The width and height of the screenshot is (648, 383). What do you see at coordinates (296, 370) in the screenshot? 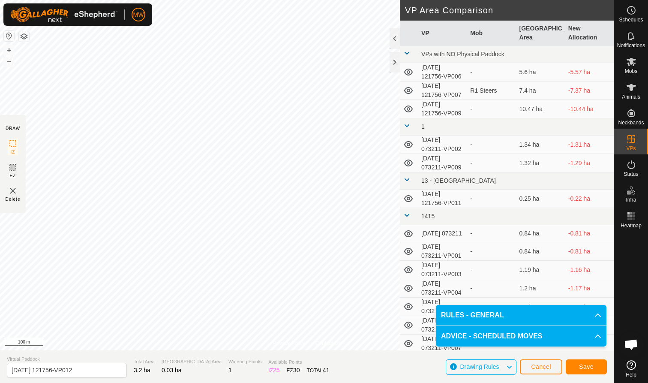
I see `span: 30` at bounding box center [296, 370].